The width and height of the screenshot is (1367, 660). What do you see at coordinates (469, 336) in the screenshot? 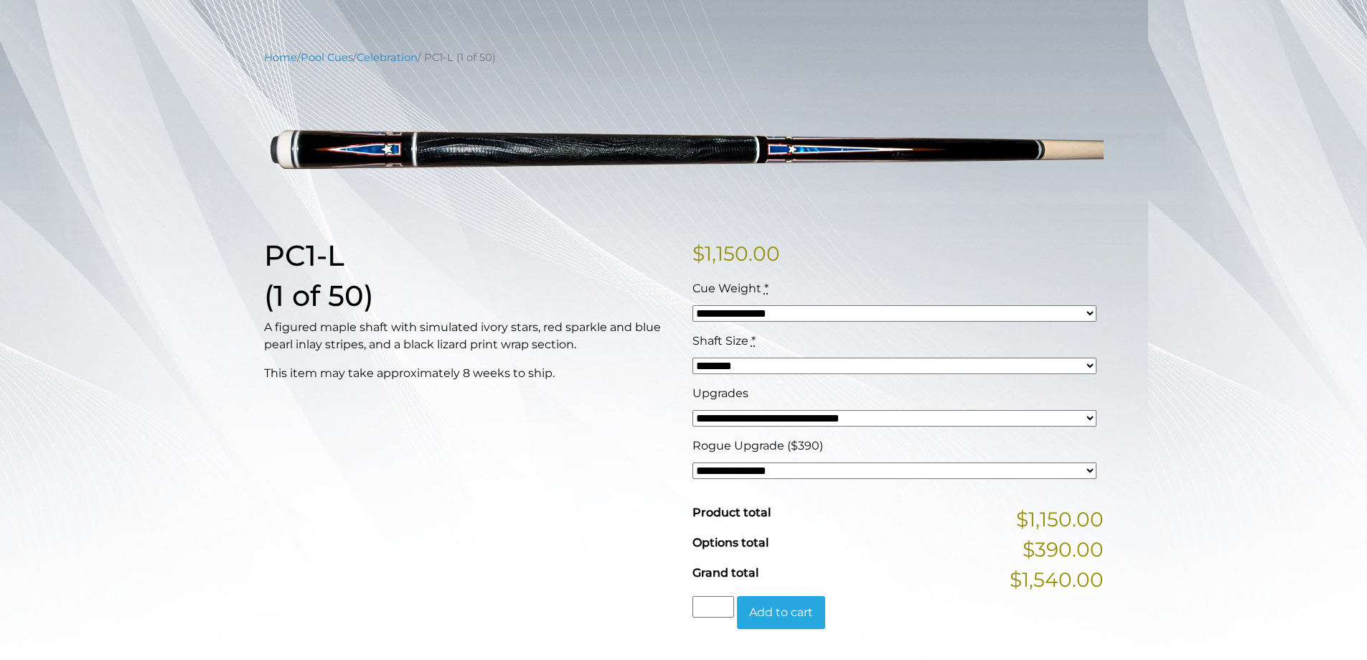
I see `p: A figured maple shaft with simulated ivory stars, red sparkle and blue pearl inlay stripes, and a...` at bounding box center [469, 336].